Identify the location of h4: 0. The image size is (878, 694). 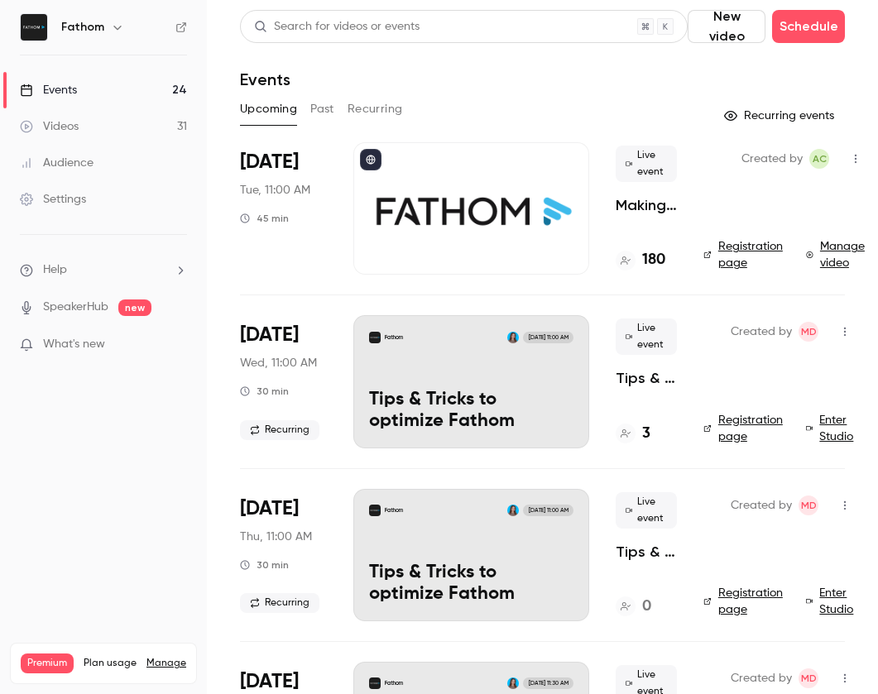
(646, 606).